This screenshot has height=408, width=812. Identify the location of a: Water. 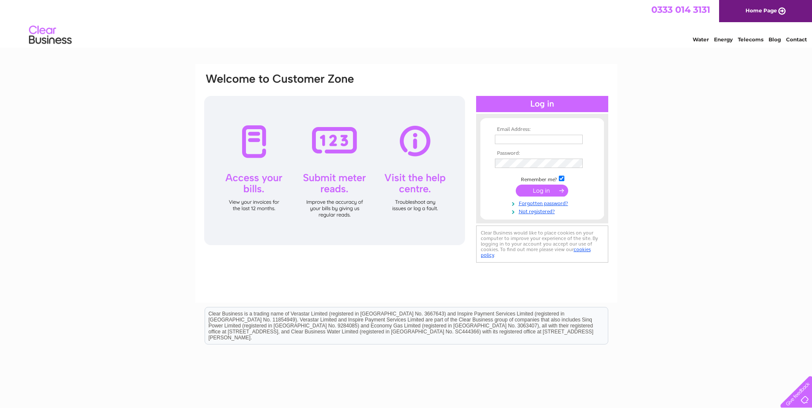
(701, 39).